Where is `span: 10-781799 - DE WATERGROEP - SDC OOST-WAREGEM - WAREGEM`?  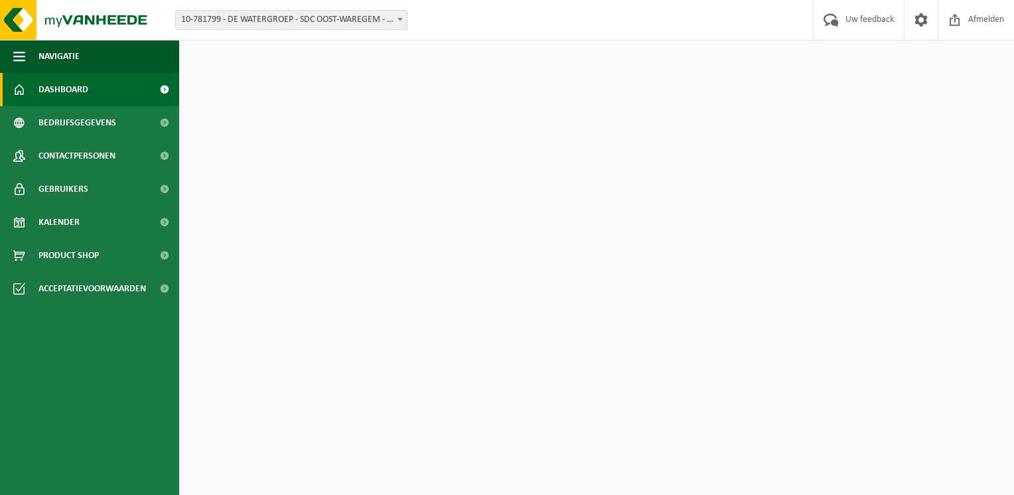 span: 10-781799 - DE WATERGROEP - SDC OOST-WAREGEM - WAREGEM is located at coordinates (291, 20).